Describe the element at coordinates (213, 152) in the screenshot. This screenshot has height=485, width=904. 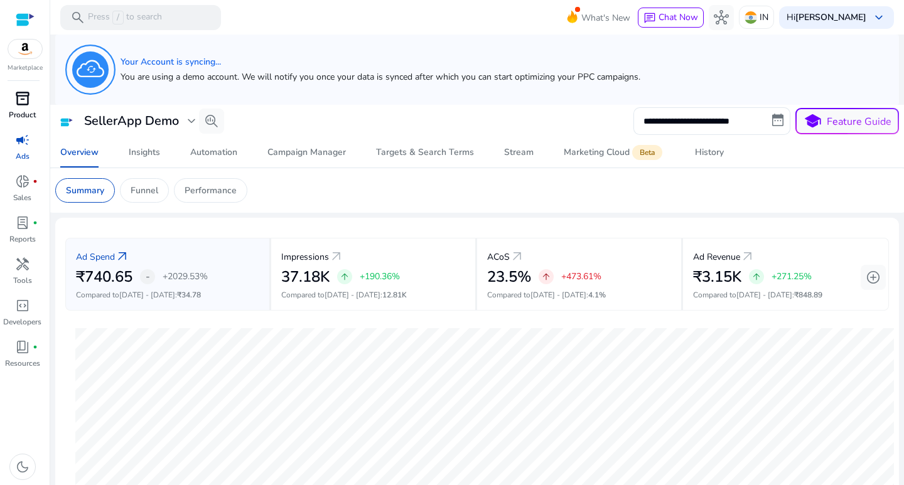
I see `div: Automation` at that location.